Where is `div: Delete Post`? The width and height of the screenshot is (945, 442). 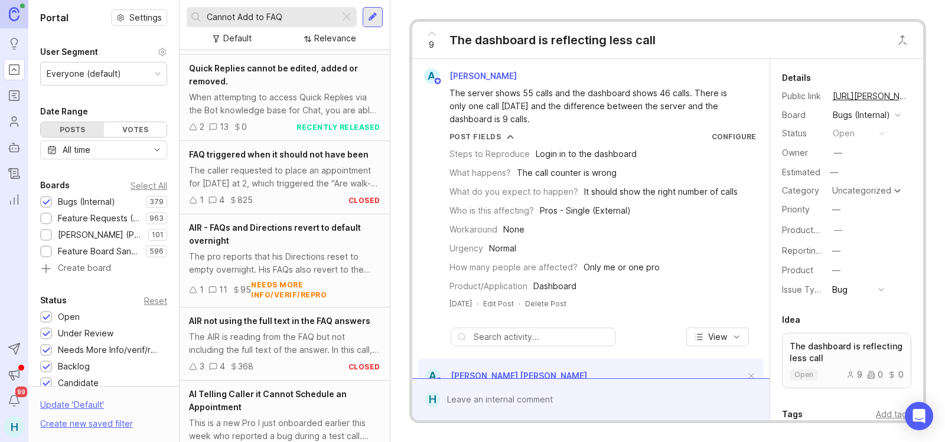
div: Delete Post is located at coordinates (546, 303).